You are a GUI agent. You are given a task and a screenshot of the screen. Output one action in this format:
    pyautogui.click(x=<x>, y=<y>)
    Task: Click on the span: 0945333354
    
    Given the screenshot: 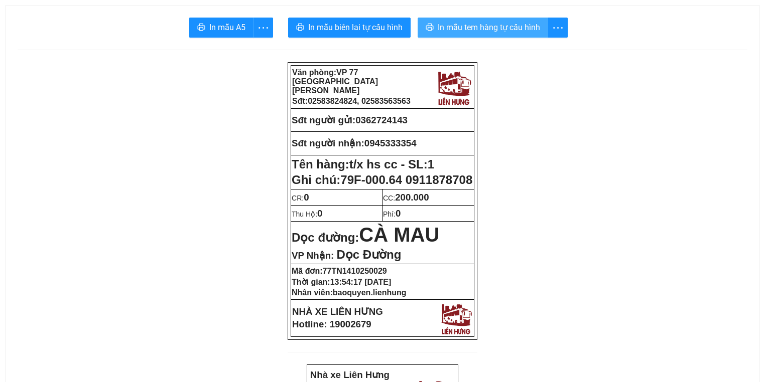 What is the action you would take?
    pyautogui.click(x=391, y=143)
    